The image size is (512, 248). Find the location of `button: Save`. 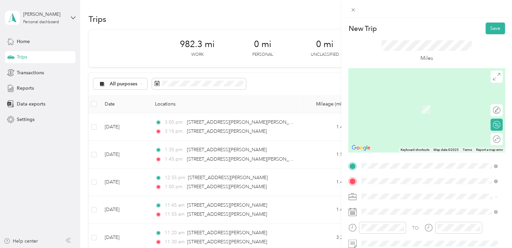

button: Save is located at coordinates (495, 28).